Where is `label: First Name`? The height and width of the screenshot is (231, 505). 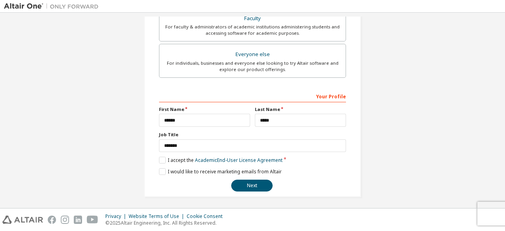
label: First Name is located at coordinates (204, 109).